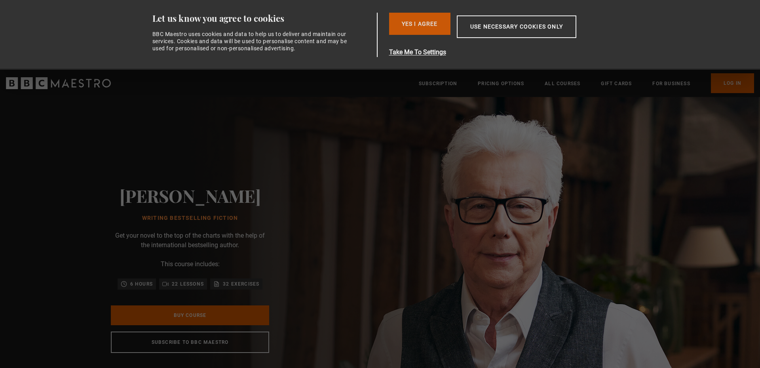 The height and width of the screenshot is (368, 760). What do you see at coordinates (438, 84) in the screenshot?
I see `a: Subscription` at bounding box center [438, 84].